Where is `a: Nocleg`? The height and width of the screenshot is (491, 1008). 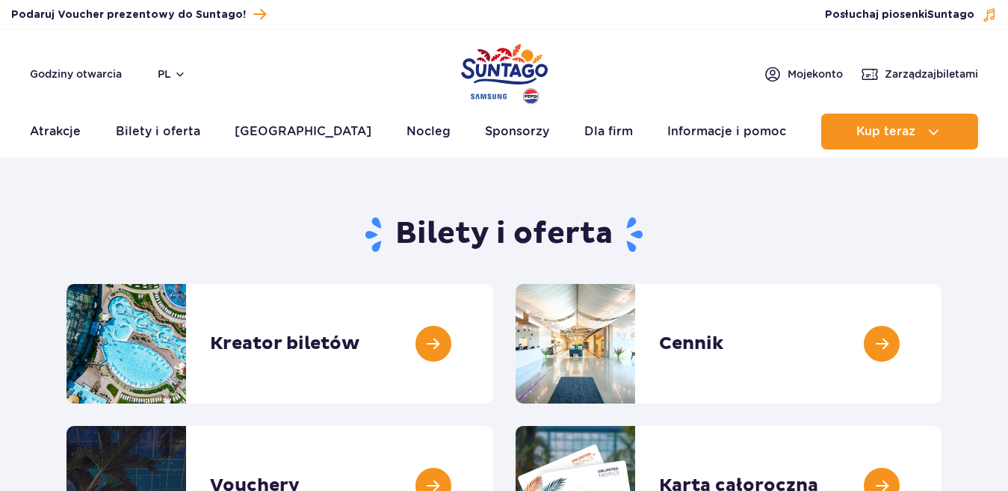
a: Nocleg is located at coordinates (428, 132).